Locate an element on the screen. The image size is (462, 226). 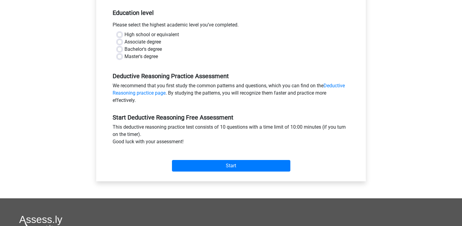
label: High school or equivalent is located at coordinates (152, 35).